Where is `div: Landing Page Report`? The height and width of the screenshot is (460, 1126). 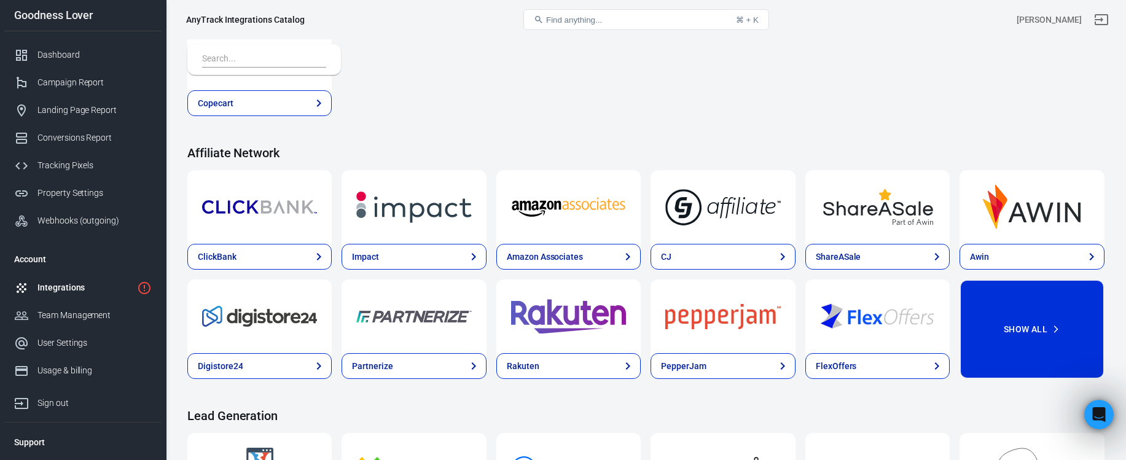
div: Landing Page Report is located at coordinates (95, 110).